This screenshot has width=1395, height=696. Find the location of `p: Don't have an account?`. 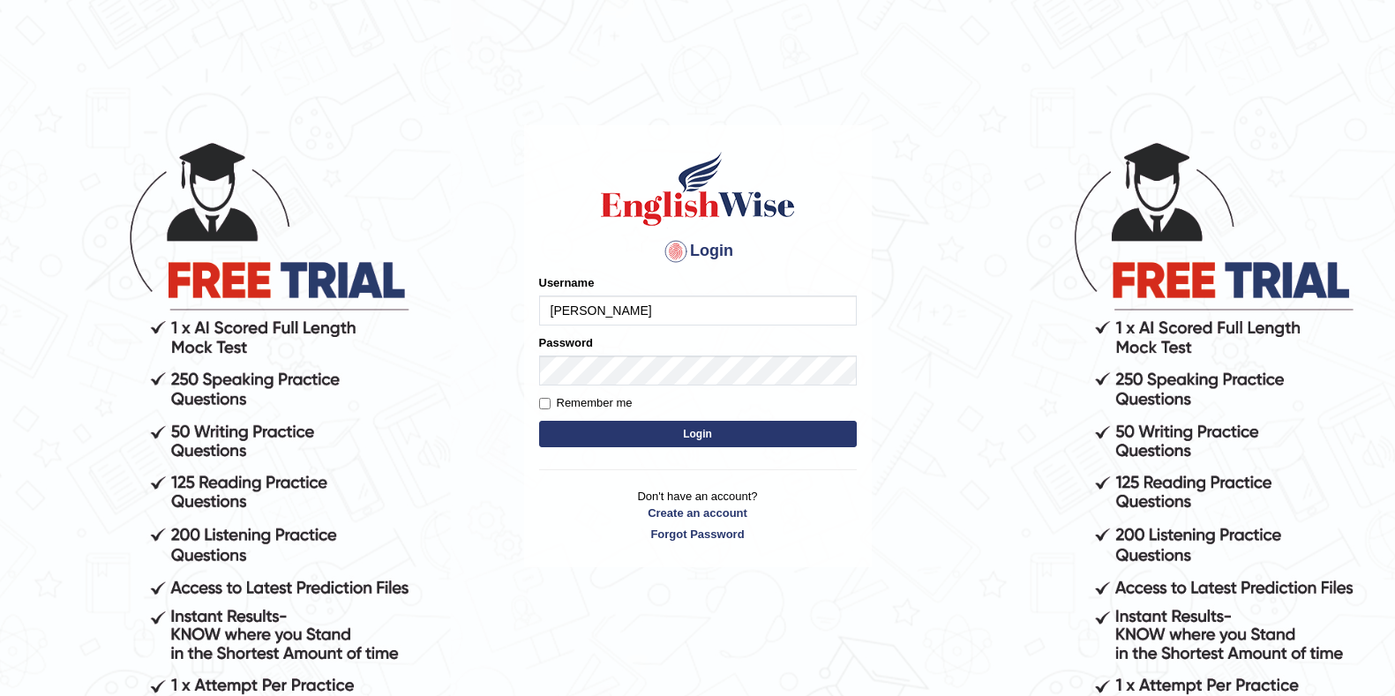

p: Don't have an account? is located at coordinates (698, 515).